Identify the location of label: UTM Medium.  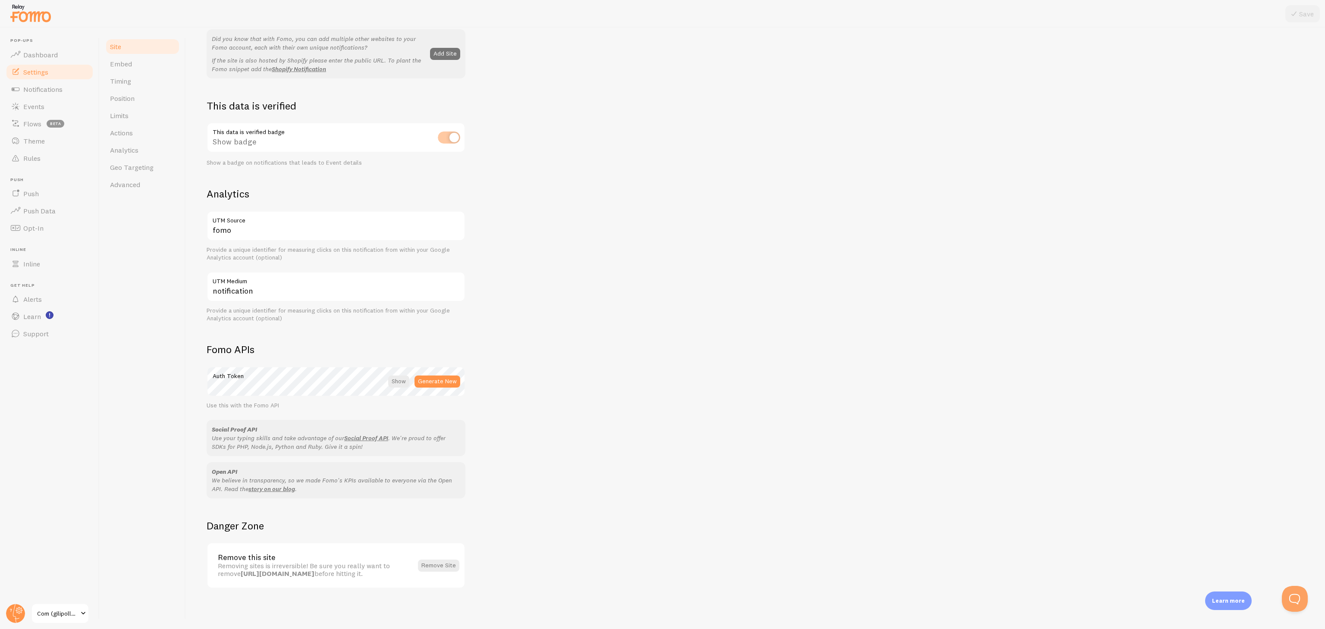
(336, 279).